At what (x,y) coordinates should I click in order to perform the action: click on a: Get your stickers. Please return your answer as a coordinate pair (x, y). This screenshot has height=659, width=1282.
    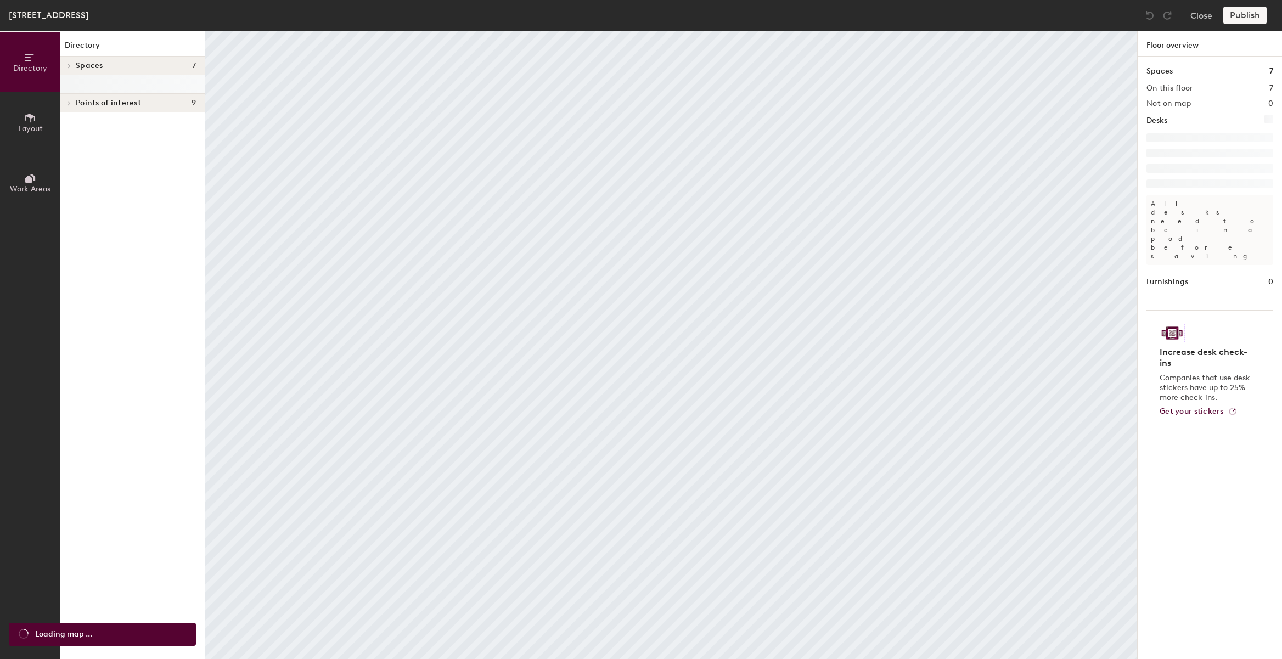
    Looking at the image, I should click on (1198, 412).